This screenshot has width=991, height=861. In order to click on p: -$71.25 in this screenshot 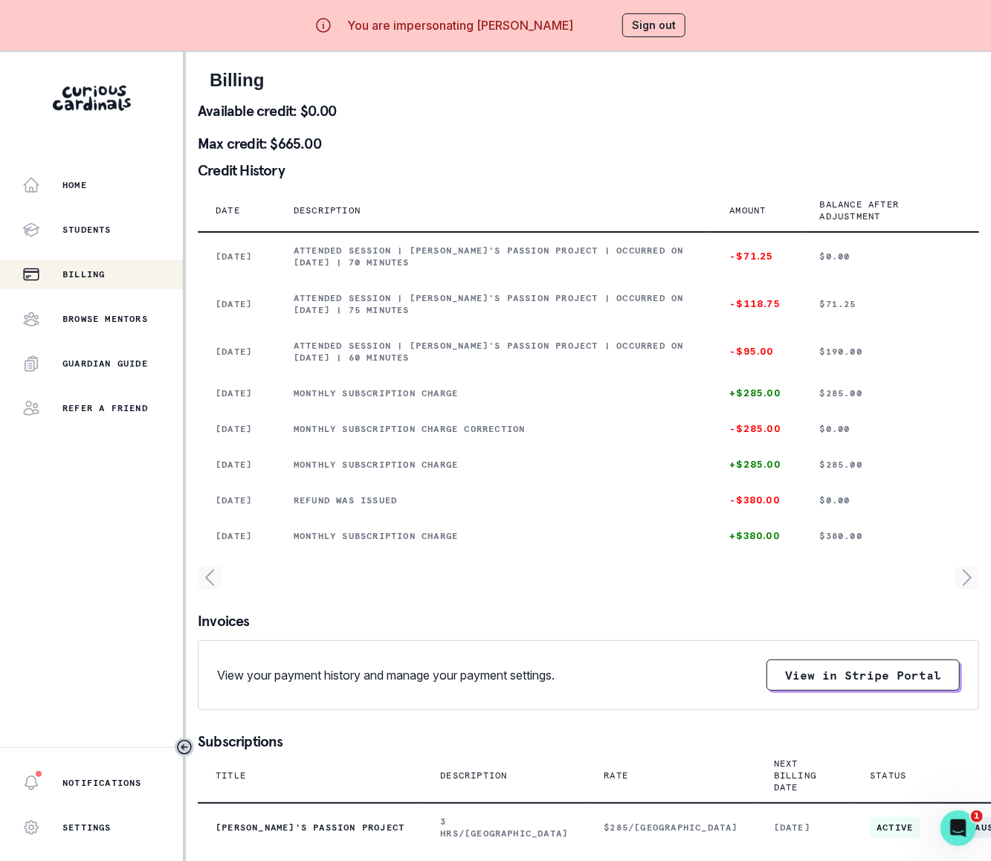, I will do `click(756, 256)`.